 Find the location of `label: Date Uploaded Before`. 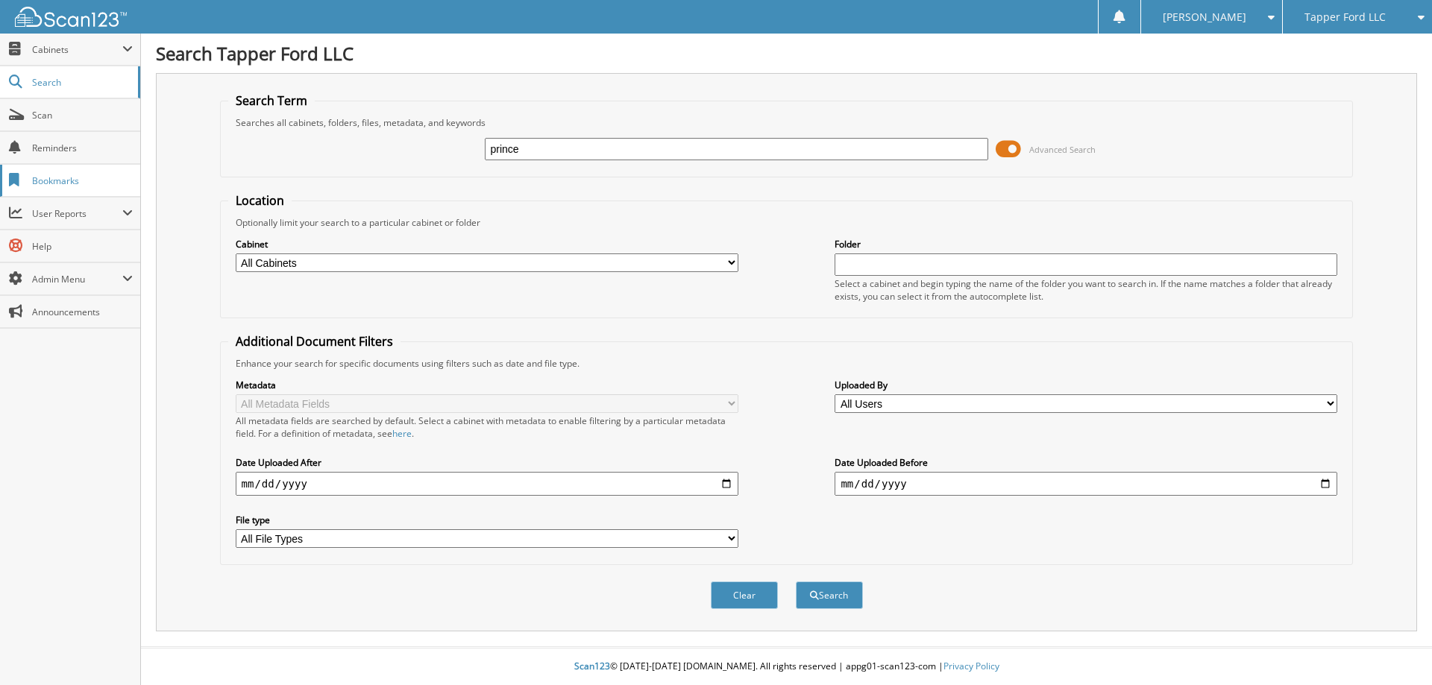

label: Date Uploaded Before is located at coordinates (1086, 462).